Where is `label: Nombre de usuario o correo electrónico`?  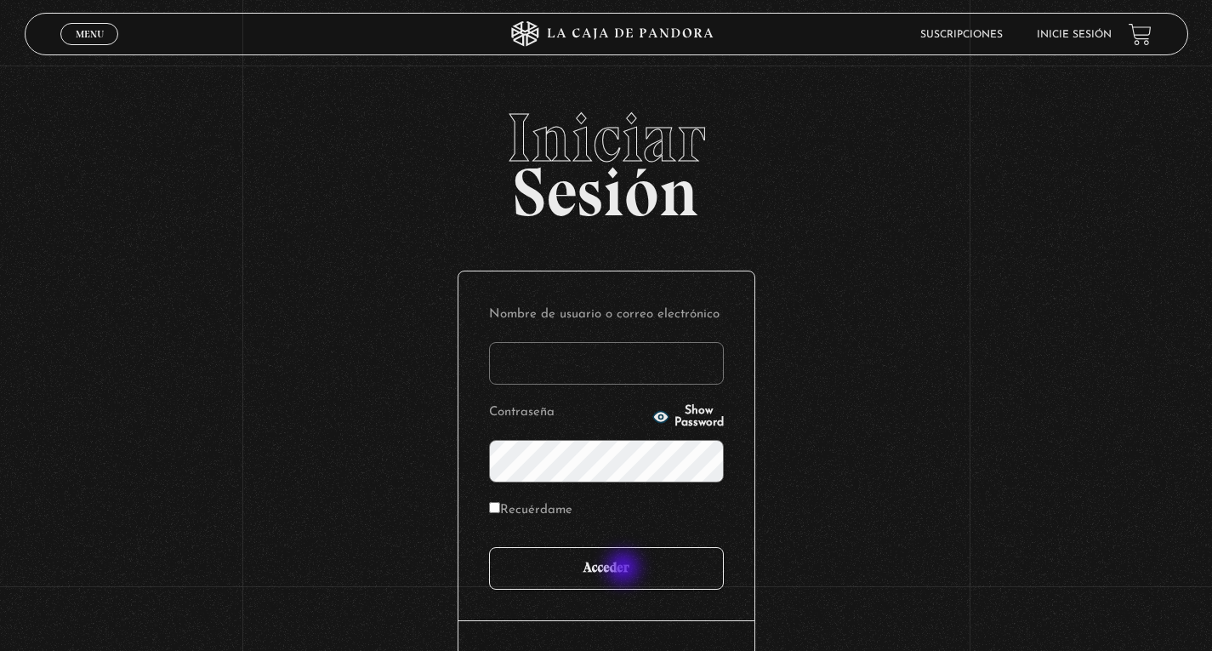 label: Nombre de usuario o correo electrónico is located at coordinates (606, 315).